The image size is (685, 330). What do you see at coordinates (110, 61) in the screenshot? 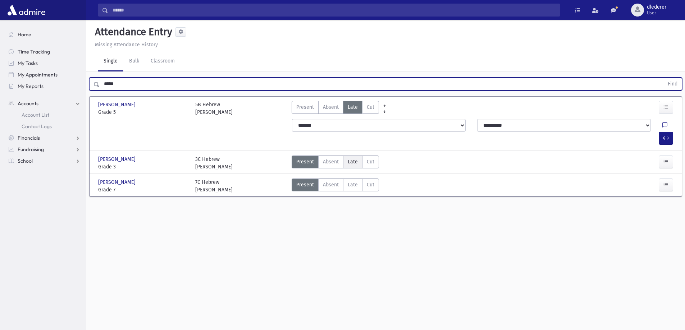
I see `a: Single` at bounding box center [110, 61].